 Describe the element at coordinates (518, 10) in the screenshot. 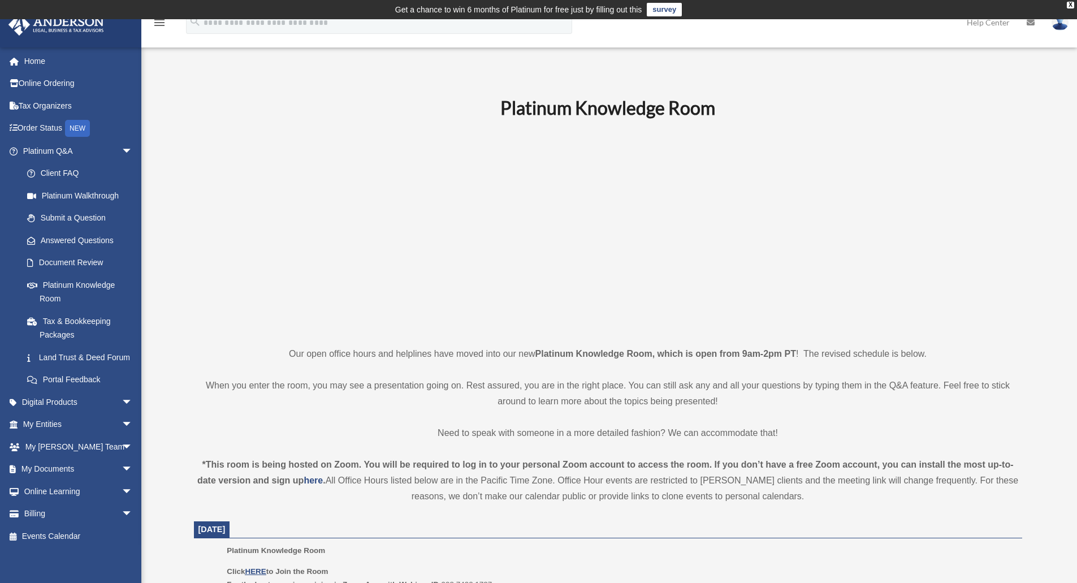

I see `div: Get a chance to win 6 months of Platinum for free just by filling out this` at that location.